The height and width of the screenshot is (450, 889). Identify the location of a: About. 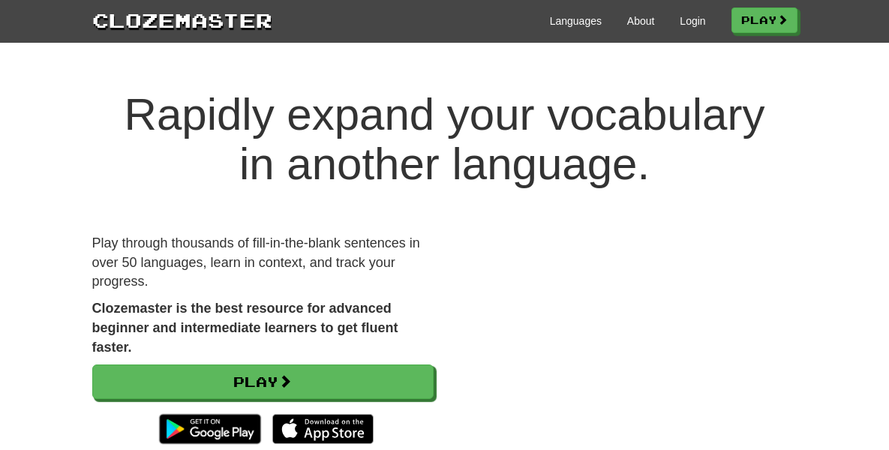
(641, 21).